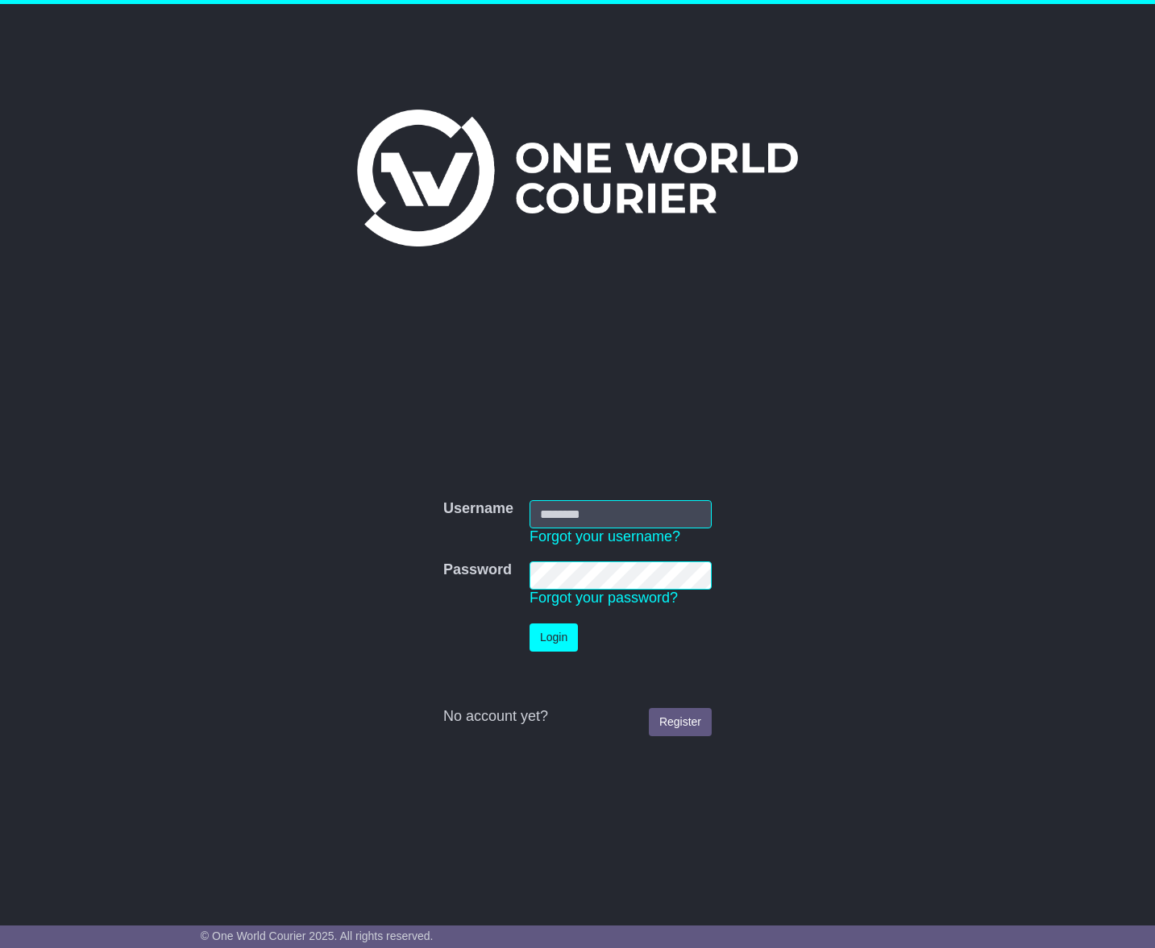 This screenshot has height=948, width=1155. What do you see at coordinates (317, 936) in the screenshot?
I see `span: © One World Courier 2025. All rights reserved.` at bounding box center [317, 936].